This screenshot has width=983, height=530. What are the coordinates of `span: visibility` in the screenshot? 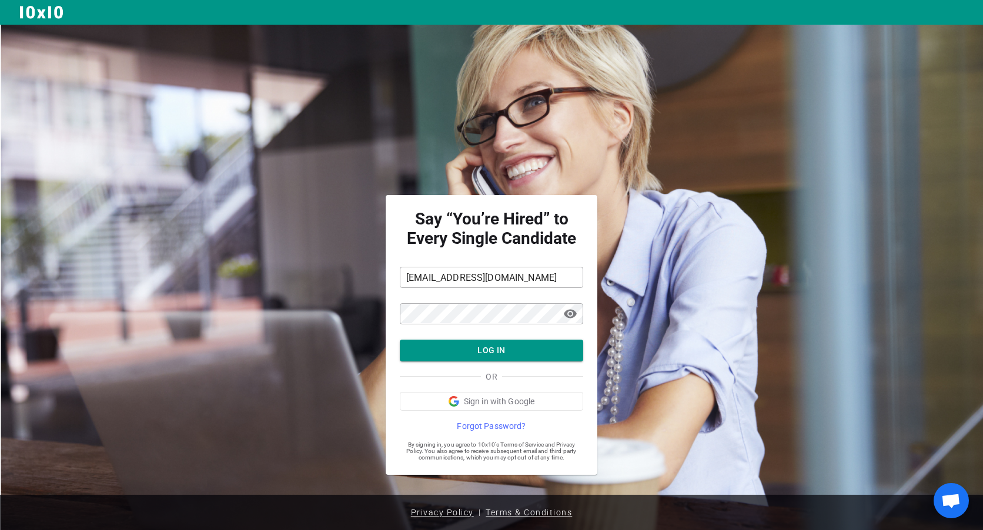 It's located at (570, 314).